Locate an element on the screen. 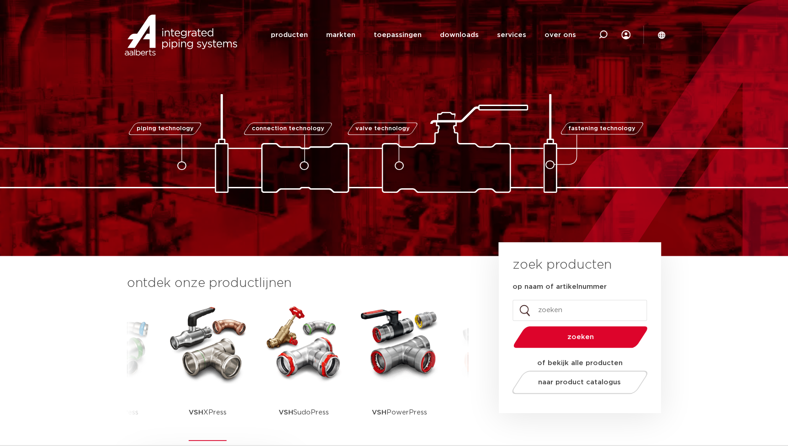 The width and height of the screenshot is (788, 446). nav: Menu is located at coordinates (423, 35).